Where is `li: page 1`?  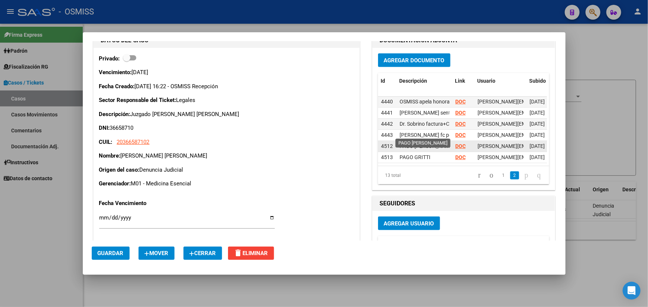
li: page 1 is located at coordinates (503, 176).